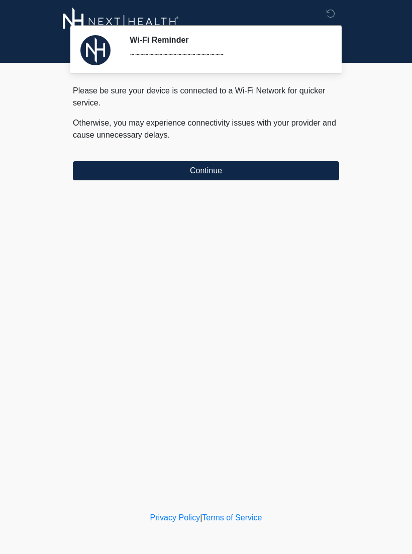  Describe the element at coordinates (231, 517) in the screenshot. I see `a: Terms of Service` at that location.